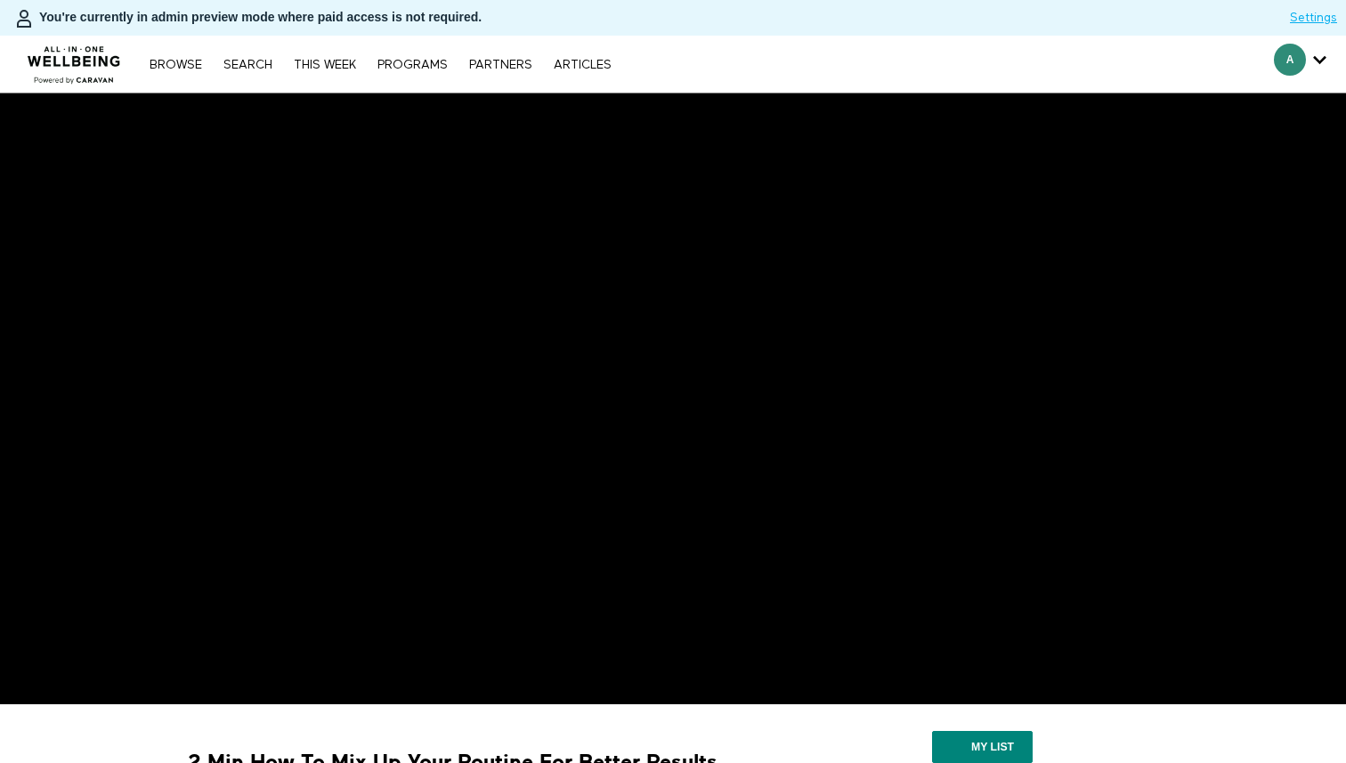 The height and width of the screenshot is (763, 1346). Describe the element at coordinates (500, 65) in the screenshot. I see `a: PARTNERS` at that location.